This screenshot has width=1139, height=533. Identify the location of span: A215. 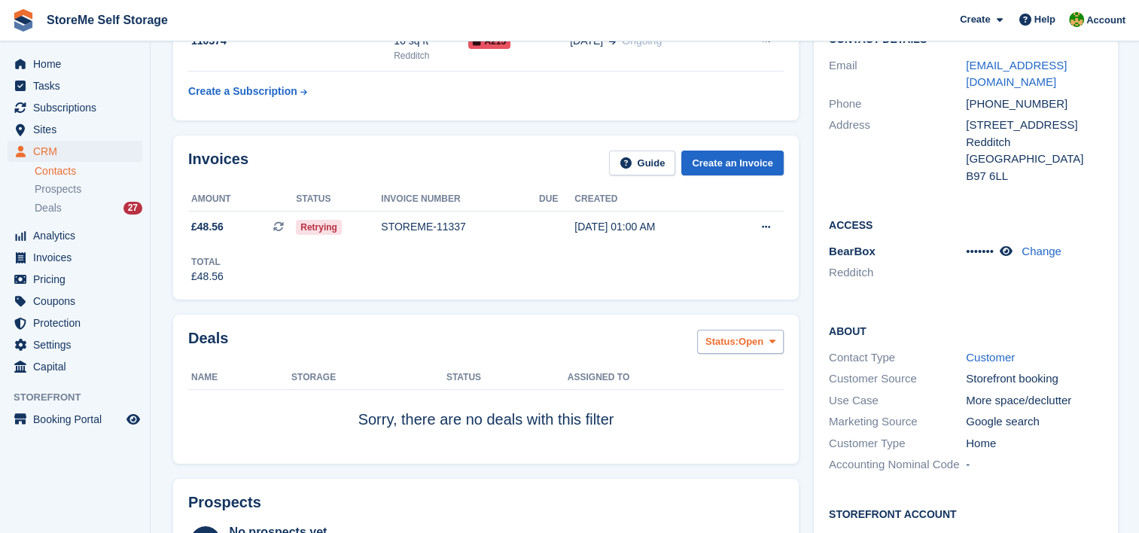
(489, 41).